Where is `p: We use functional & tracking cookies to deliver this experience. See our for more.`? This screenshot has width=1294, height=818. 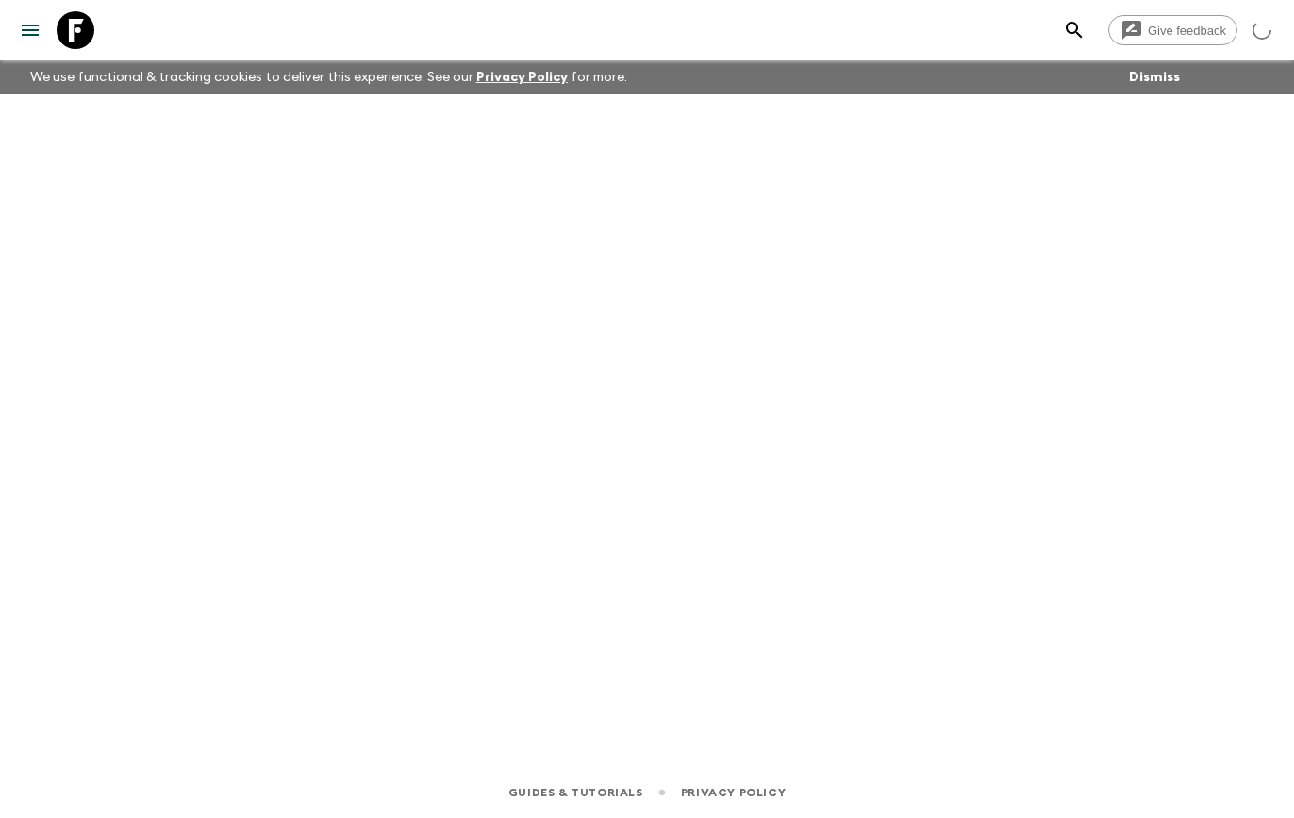 p: We use functional & tracking cookies to deliver this experience. See our for more. is located at coordinates (328, 77).